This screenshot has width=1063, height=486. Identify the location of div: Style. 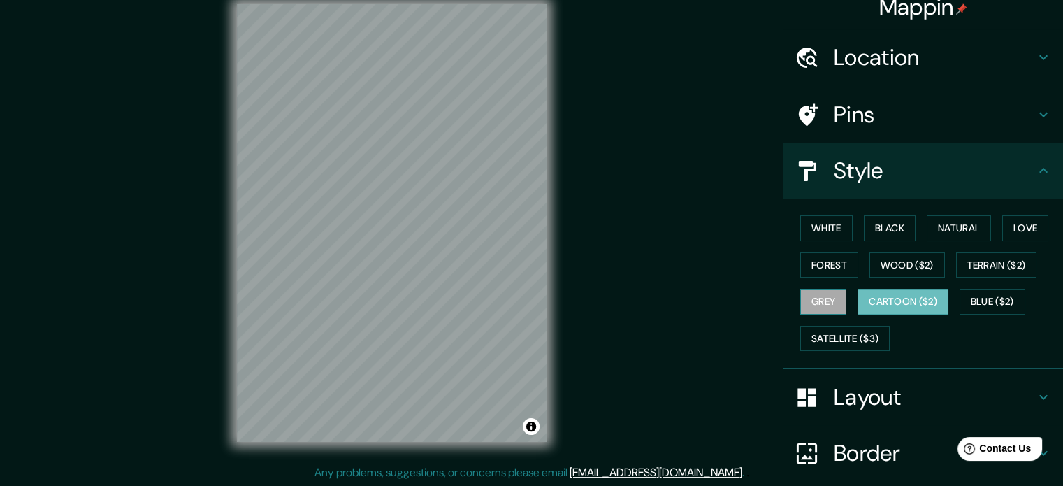
(923, 171).